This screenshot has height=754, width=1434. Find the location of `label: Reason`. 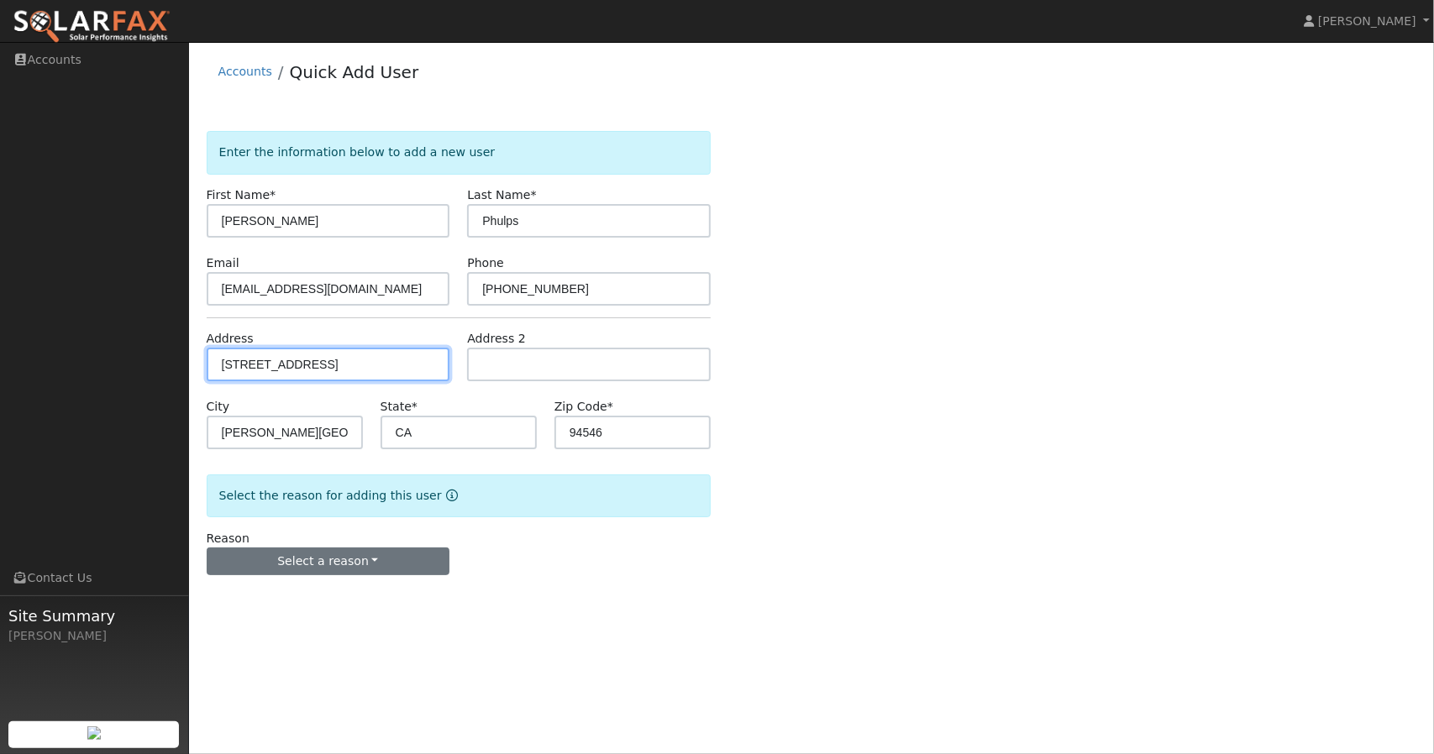

label: Reason is located at coordinates (228, 538).